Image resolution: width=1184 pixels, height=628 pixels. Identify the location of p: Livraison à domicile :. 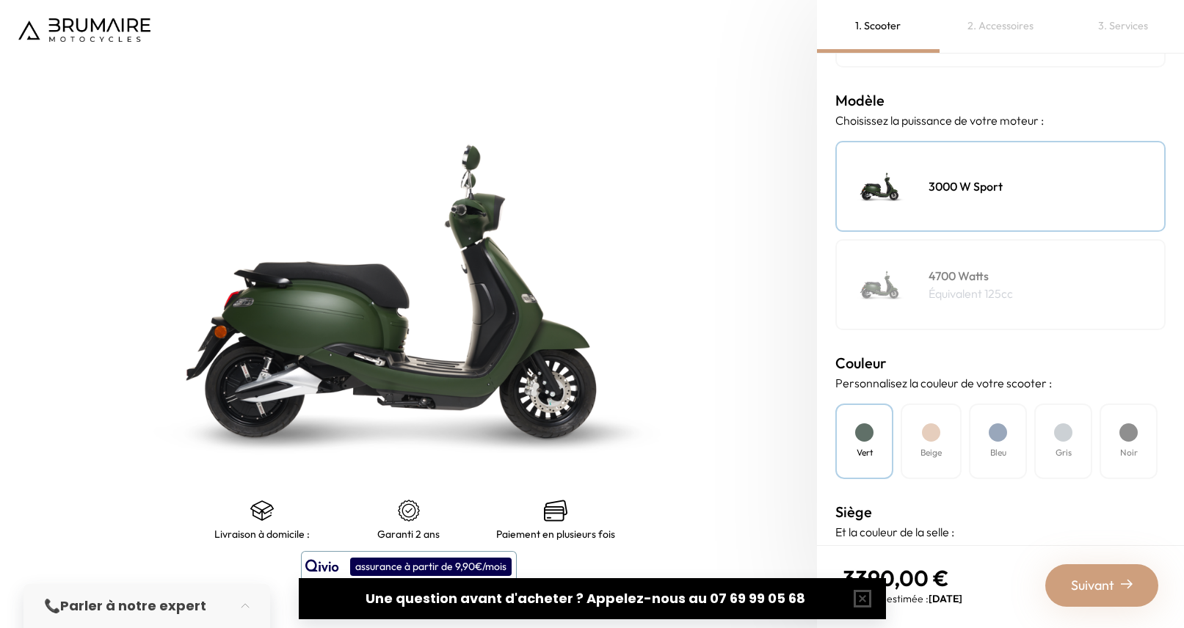
(262, 534).